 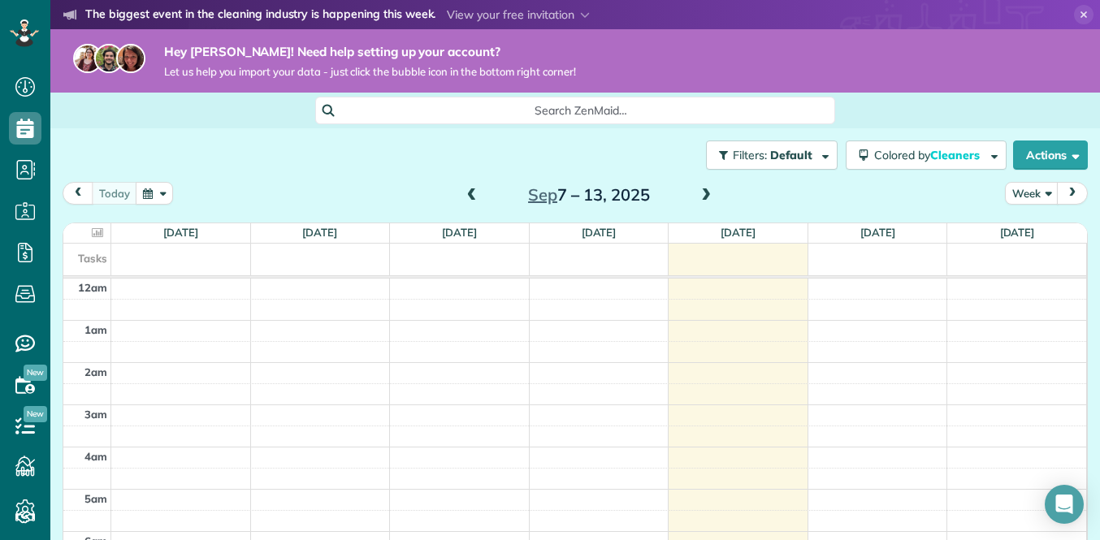 I want to click on strong: The biggest event in the cleaning industry is happening this week., so click(x=260, y=15).